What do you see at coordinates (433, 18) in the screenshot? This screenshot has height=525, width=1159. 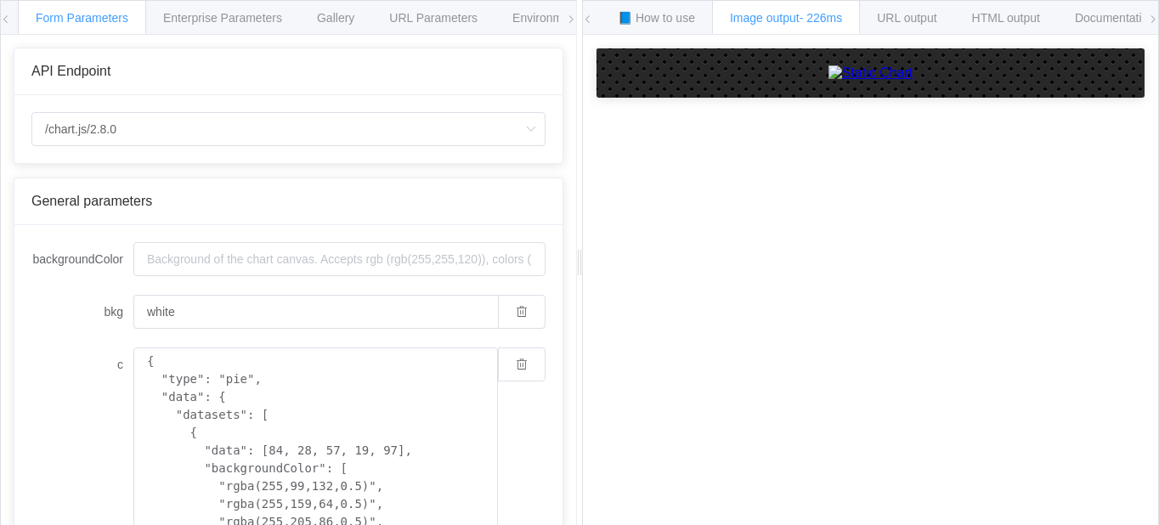 I see `span: URL Parameters` at bounding box center [433, 18].